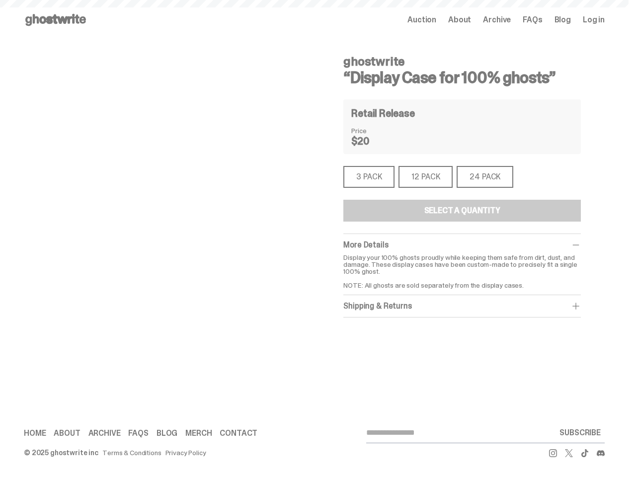  I want to click on a: Contact, so click(239, 433).